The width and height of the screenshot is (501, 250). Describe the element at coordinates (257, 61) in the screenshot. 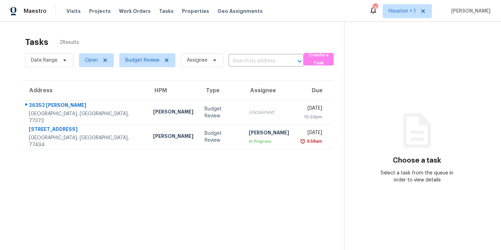

I see `input: Search by address` at that location.